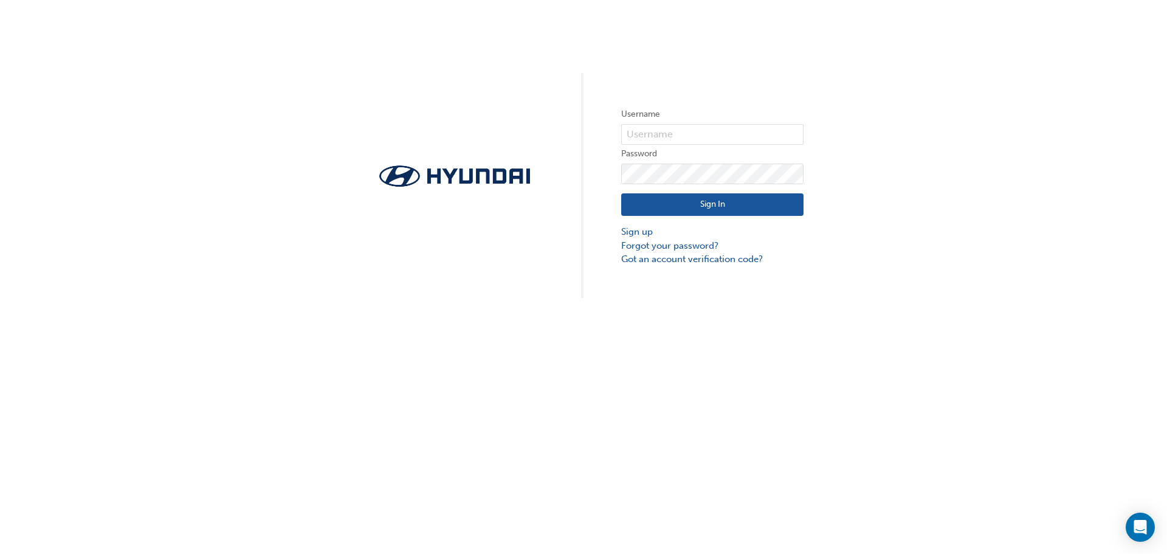 Image resolution: width=1167 pixels, height=554 pixels. Describe the element at coordinates (712, 114) in the screenshot. I see `label: Username` at that location.